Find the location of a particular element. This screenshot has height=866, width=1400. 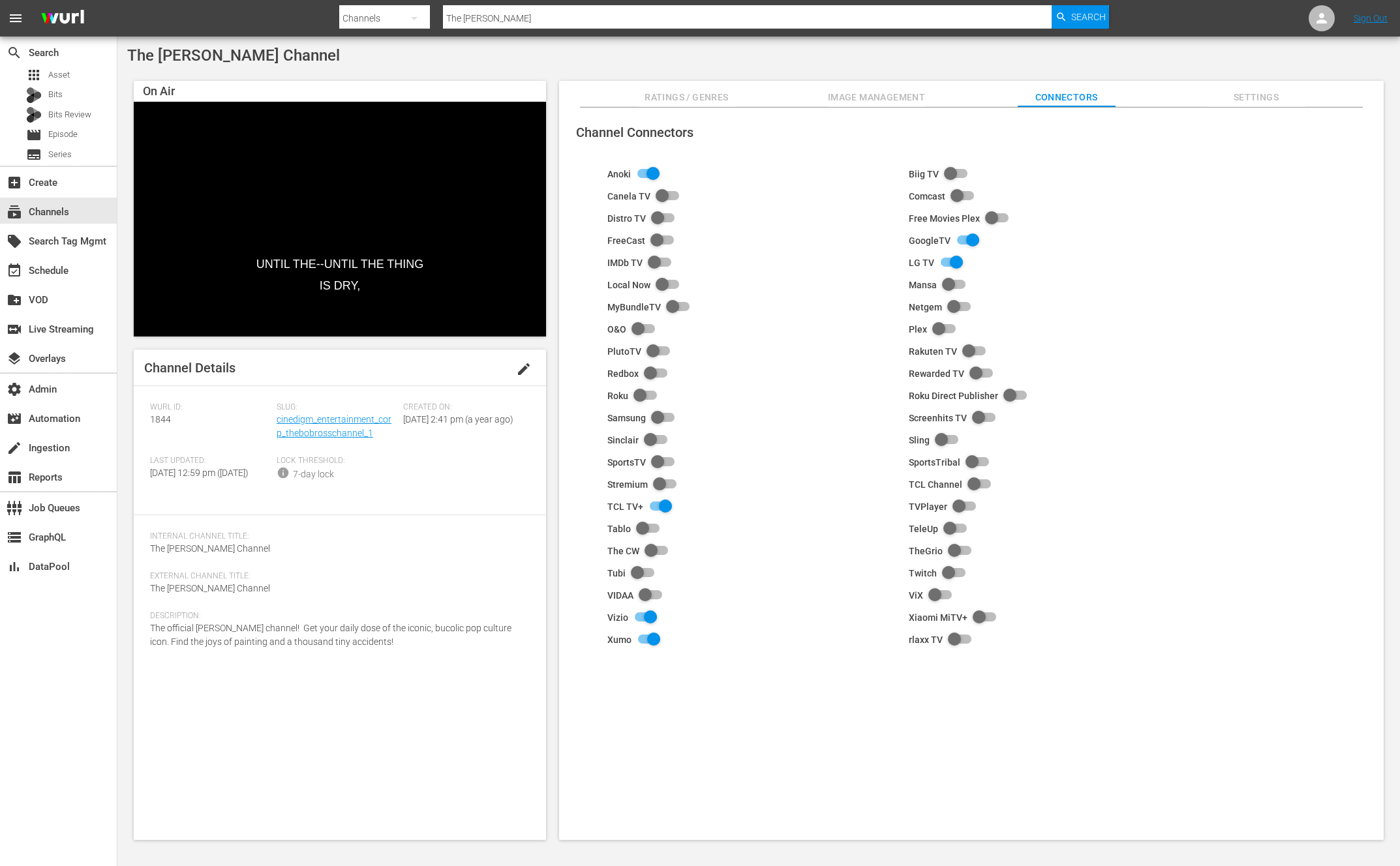

button: Search is located at coordinates (1080, 17).